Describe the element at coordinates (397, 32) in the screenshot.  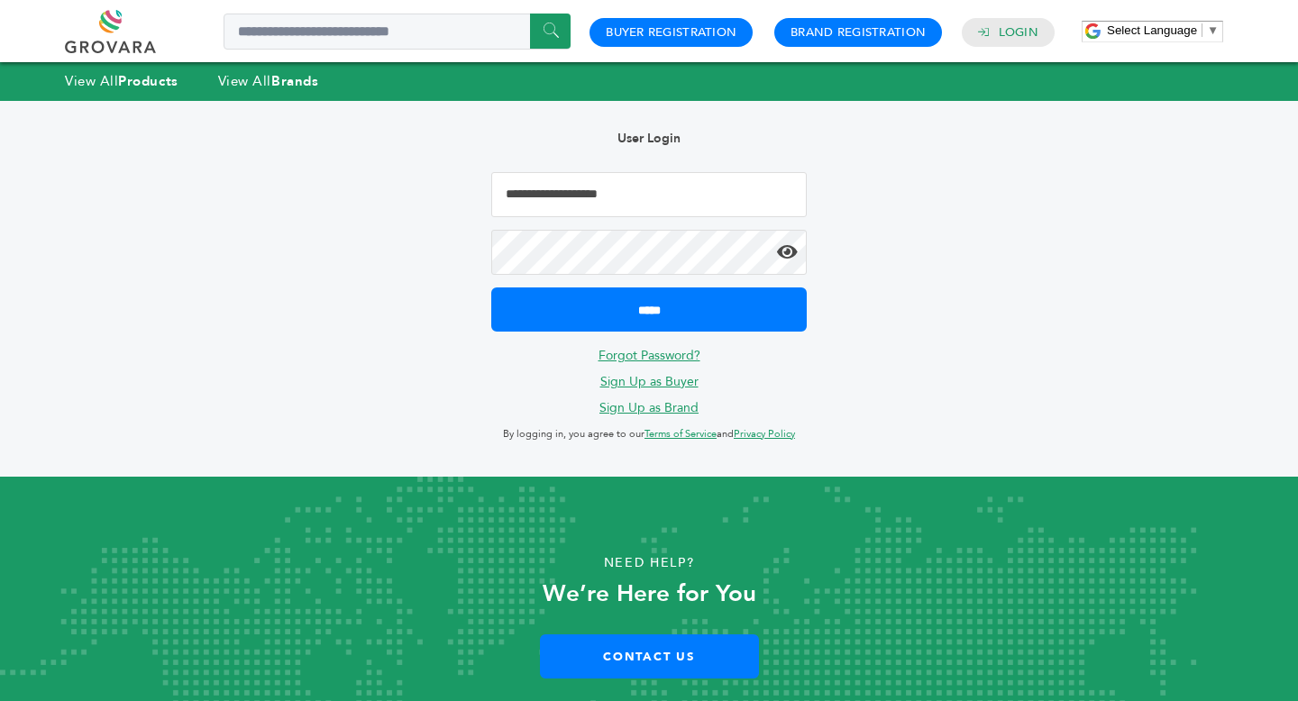
I see `input: Search a product or brand...` at that location.